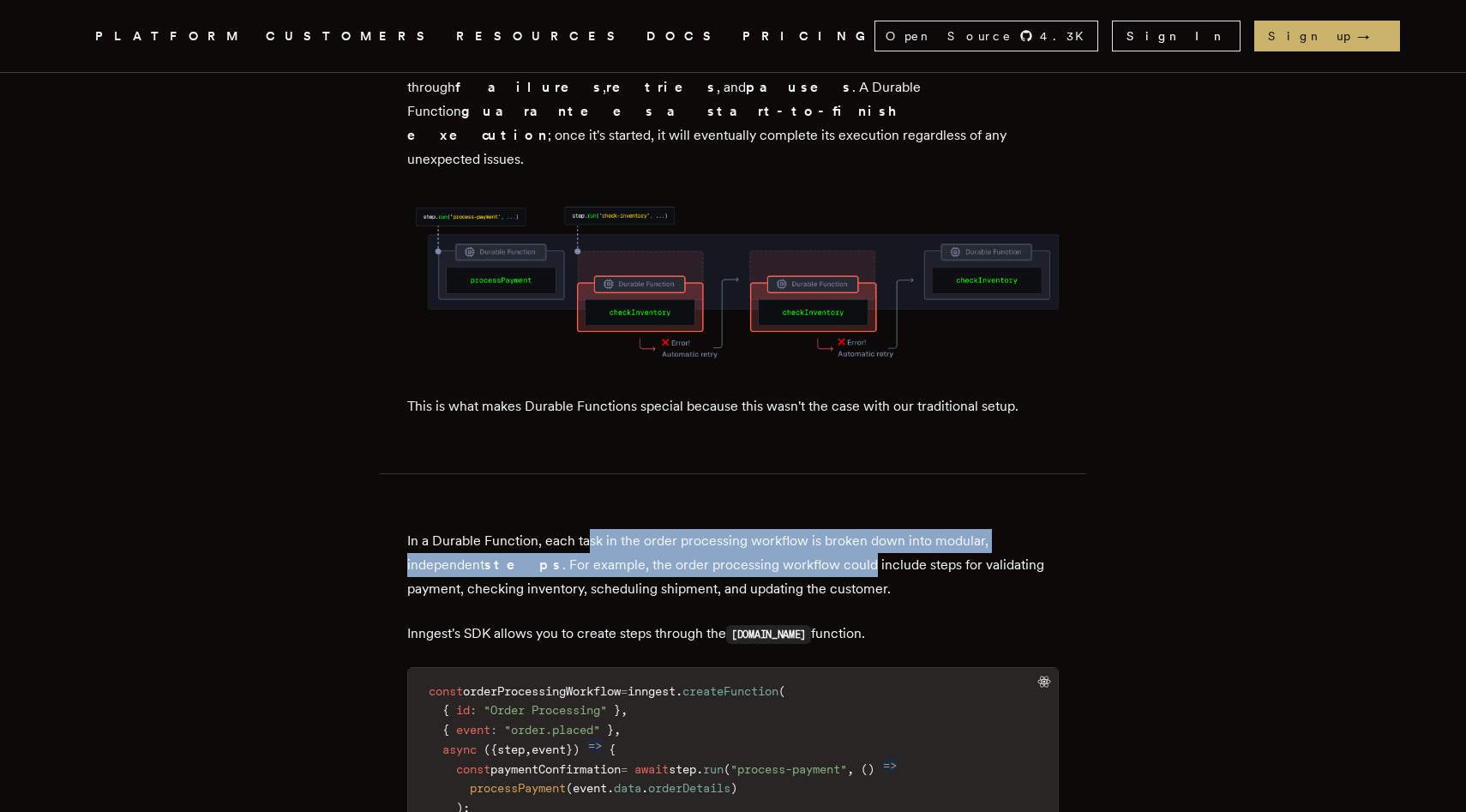 This screenshot has width=1466, height=812. I want to click on strong: guarantees a start-to-finish execution, so click(658, 123).